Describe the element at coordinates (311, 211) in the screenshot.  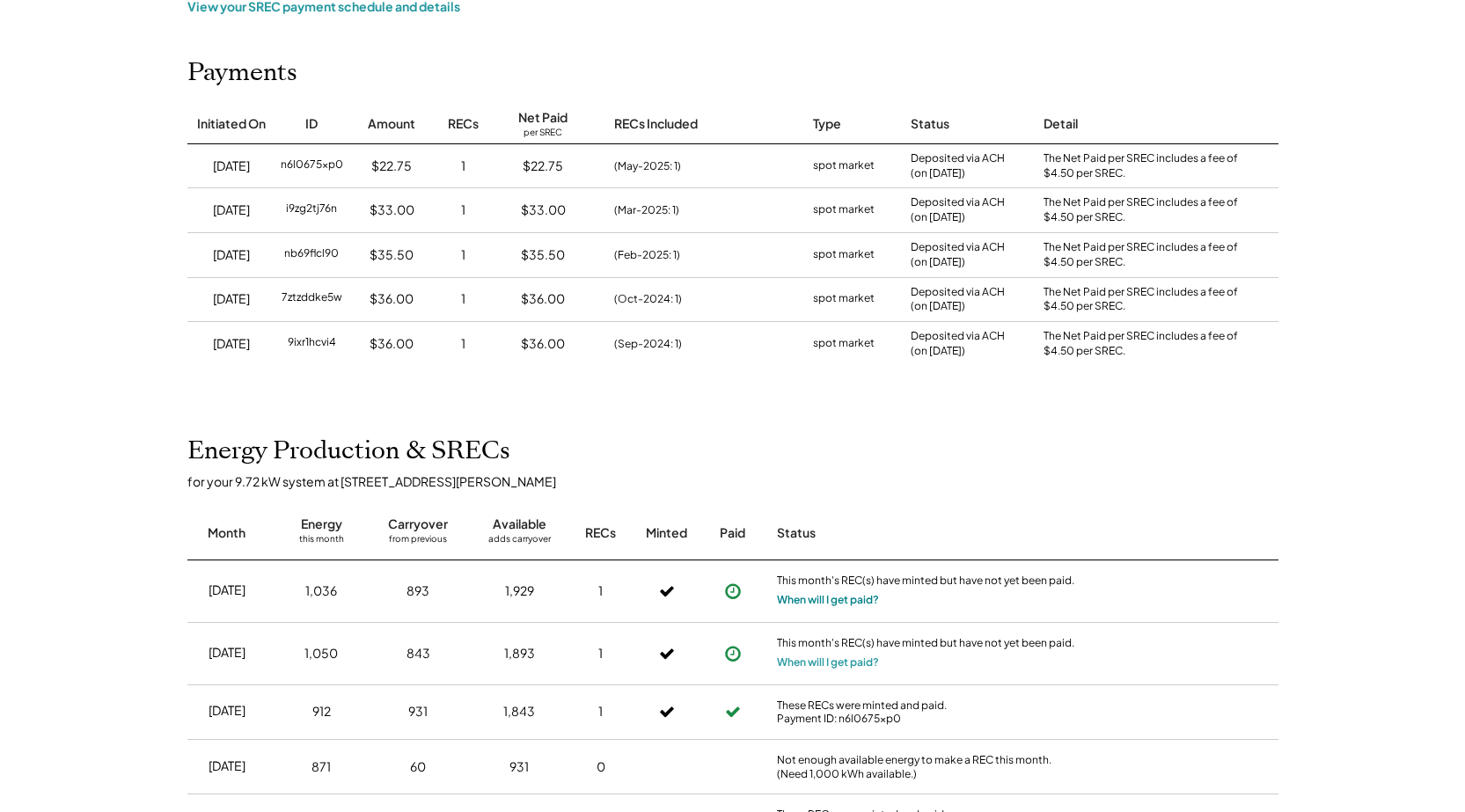
I see `div: i9zg2tj76n` at that location.